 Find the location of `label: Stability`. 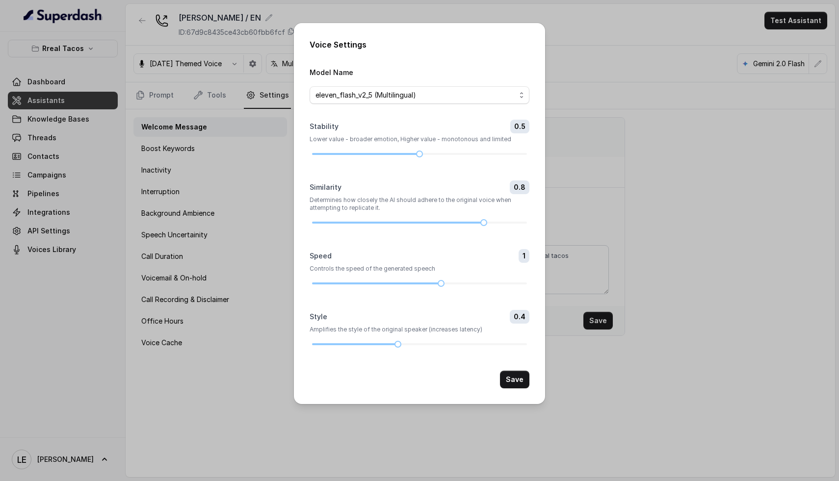

label: Stability is located at coordinates (324, 127).